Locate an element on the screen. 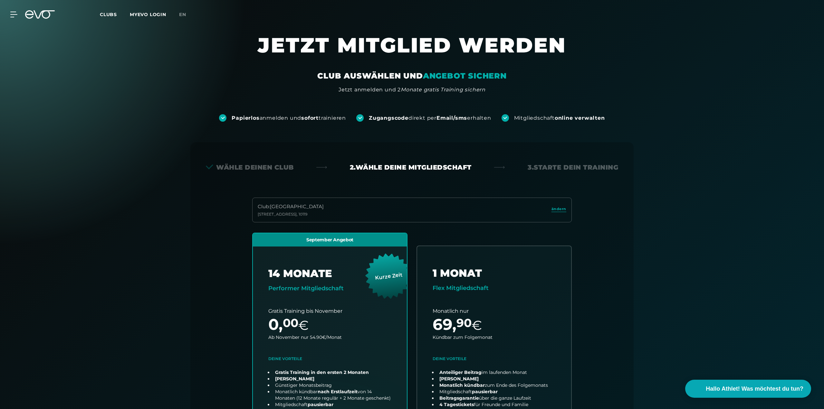 This screenshot has height=409, width=824. div: anmelden und trainieren is located at coordinates (289, 118).